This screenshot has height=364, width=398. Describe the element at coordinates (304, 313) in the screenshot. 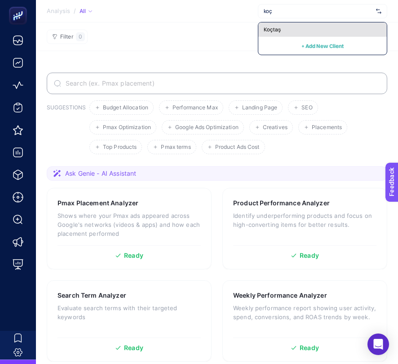

I see `p: Weekly performance report showing user activity, spend, conversions, and ROAS trends by week.` at that location.